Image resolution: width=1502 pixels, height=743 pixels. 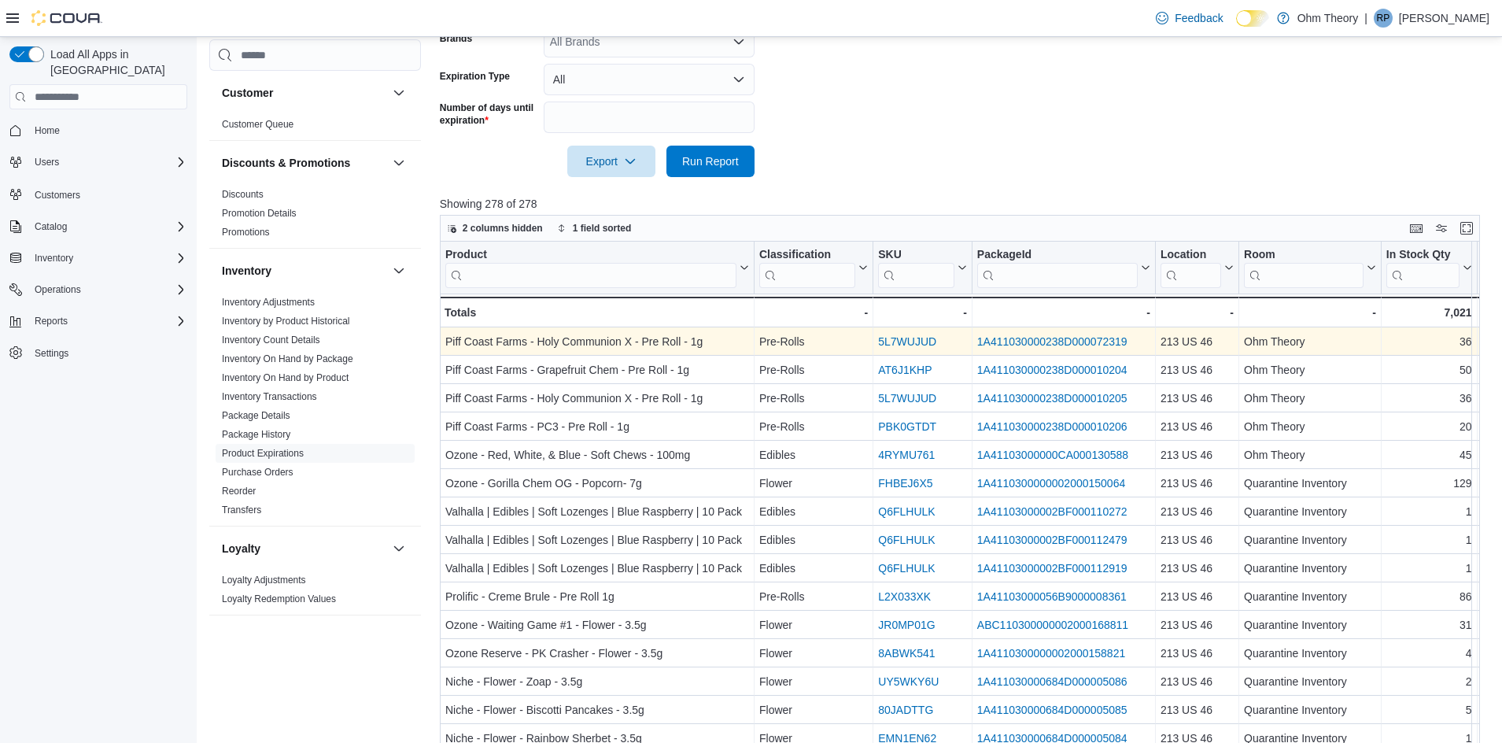 I want to click on a: Promotion Details, so click(x=259, y=213).